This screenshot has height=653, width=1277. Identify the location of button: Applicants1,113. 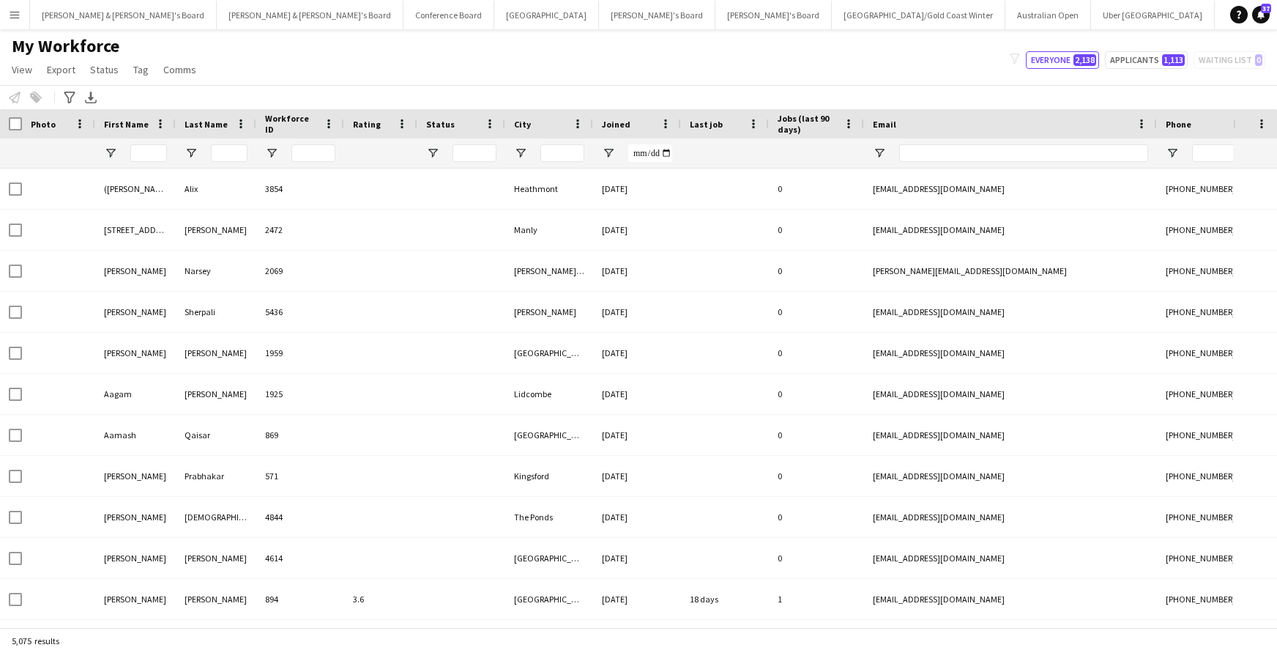
(1146, 60).